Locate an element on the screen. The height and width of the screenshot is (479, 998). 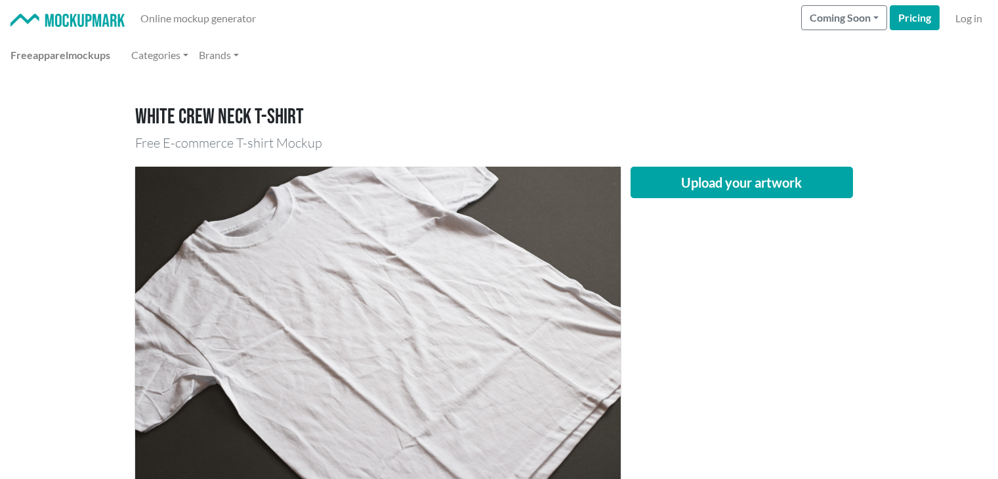
button: Upload your artwork is located at coordinates (742, 182).